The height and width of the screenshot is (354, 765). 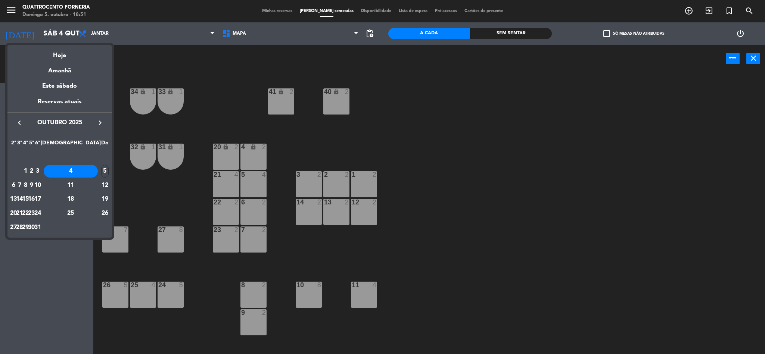 I want to click on td: 22 de outubro de 2025, so click(x=25, y=214).